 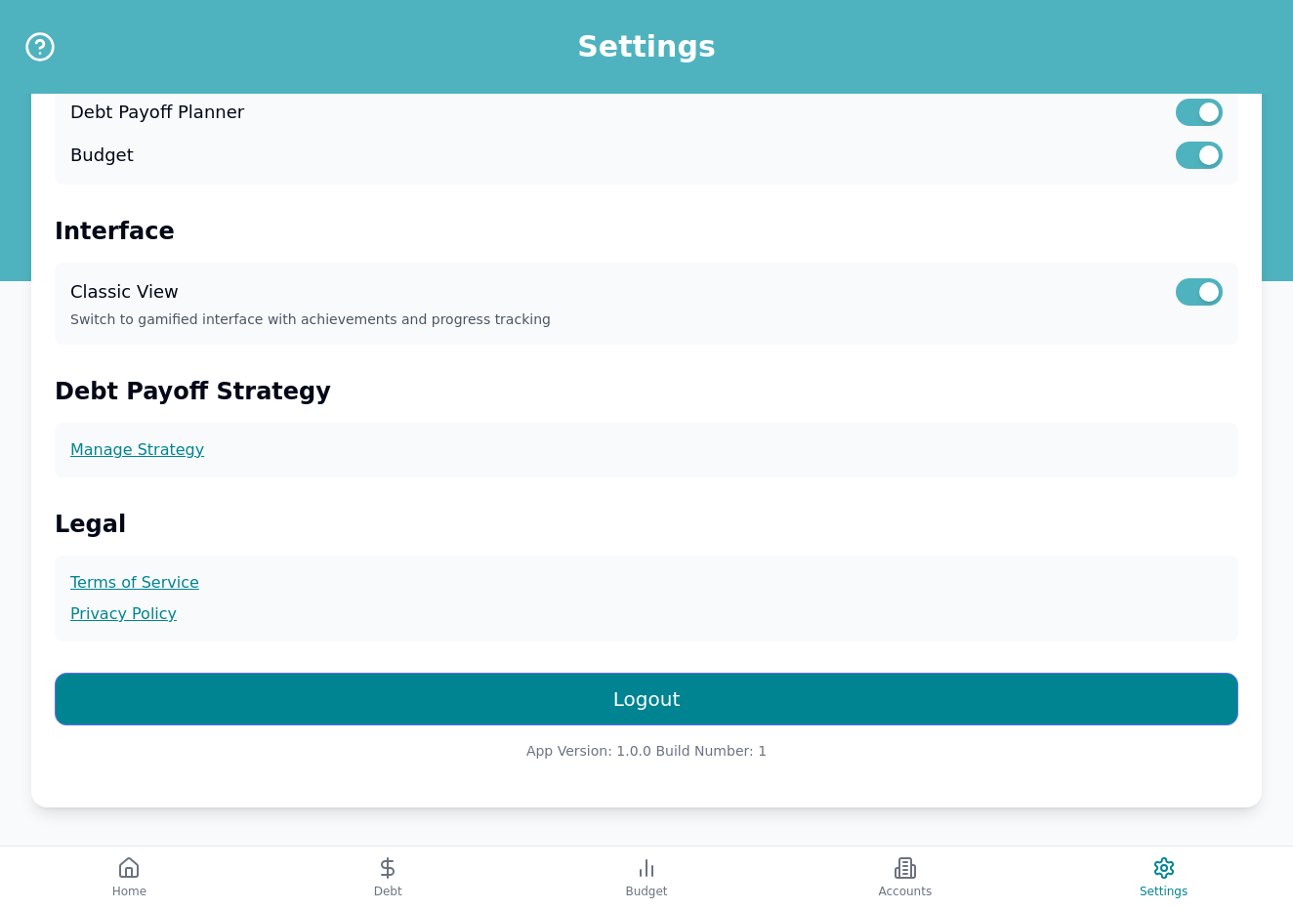 What do you see at coordinates (647, 231) in the screenshot?
I see `h2: Interface` at bounding box center [647, 231].